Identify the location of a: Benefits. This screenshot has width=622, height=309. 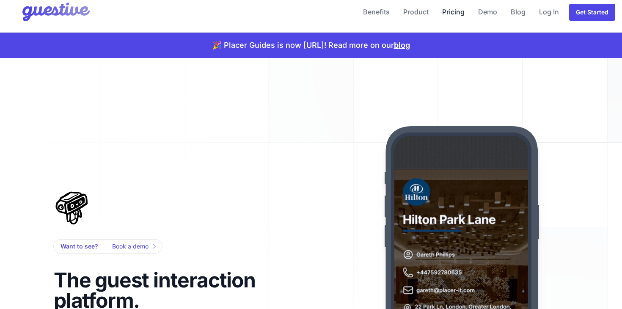
(376, 12).